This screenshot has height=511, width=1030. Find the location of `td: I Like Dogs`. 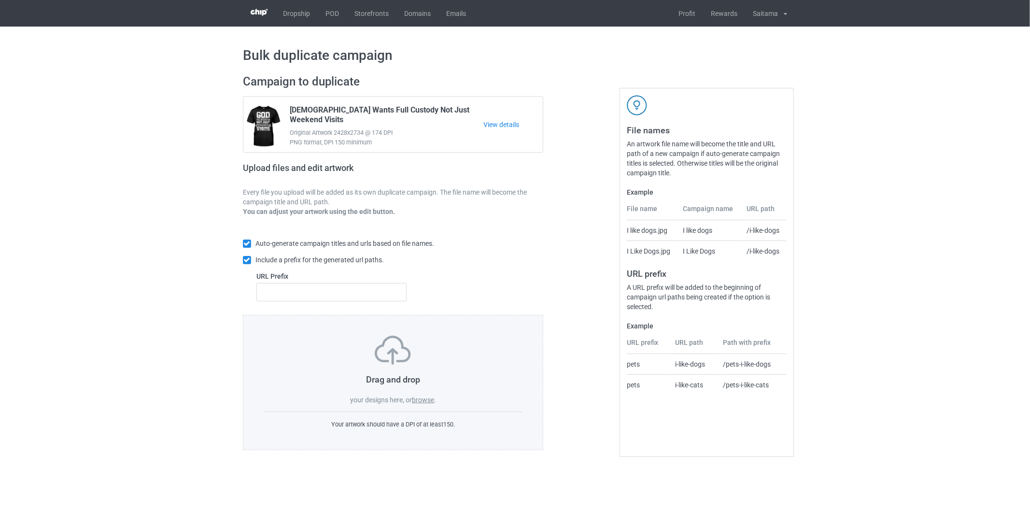

td: I Like Dogs is located at coordinates (710, 251).